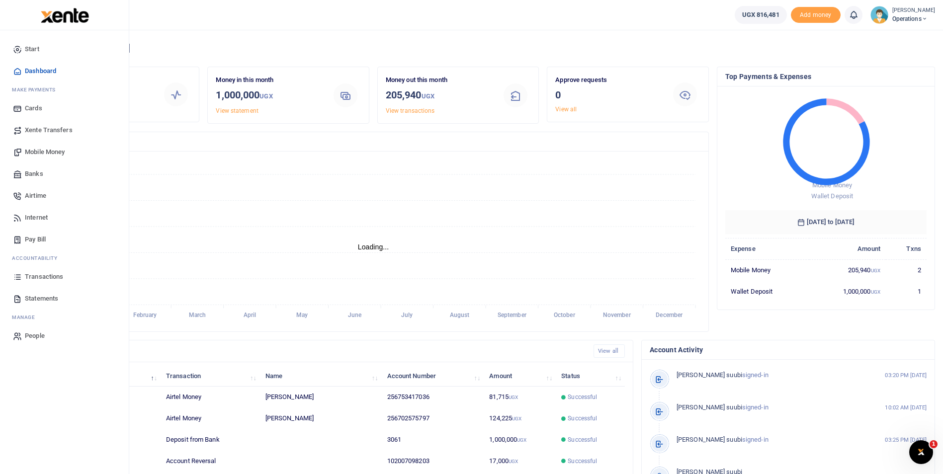 The height and width of the screenshot is (474, 943). I want to click on span: countability, so click(38, 258).